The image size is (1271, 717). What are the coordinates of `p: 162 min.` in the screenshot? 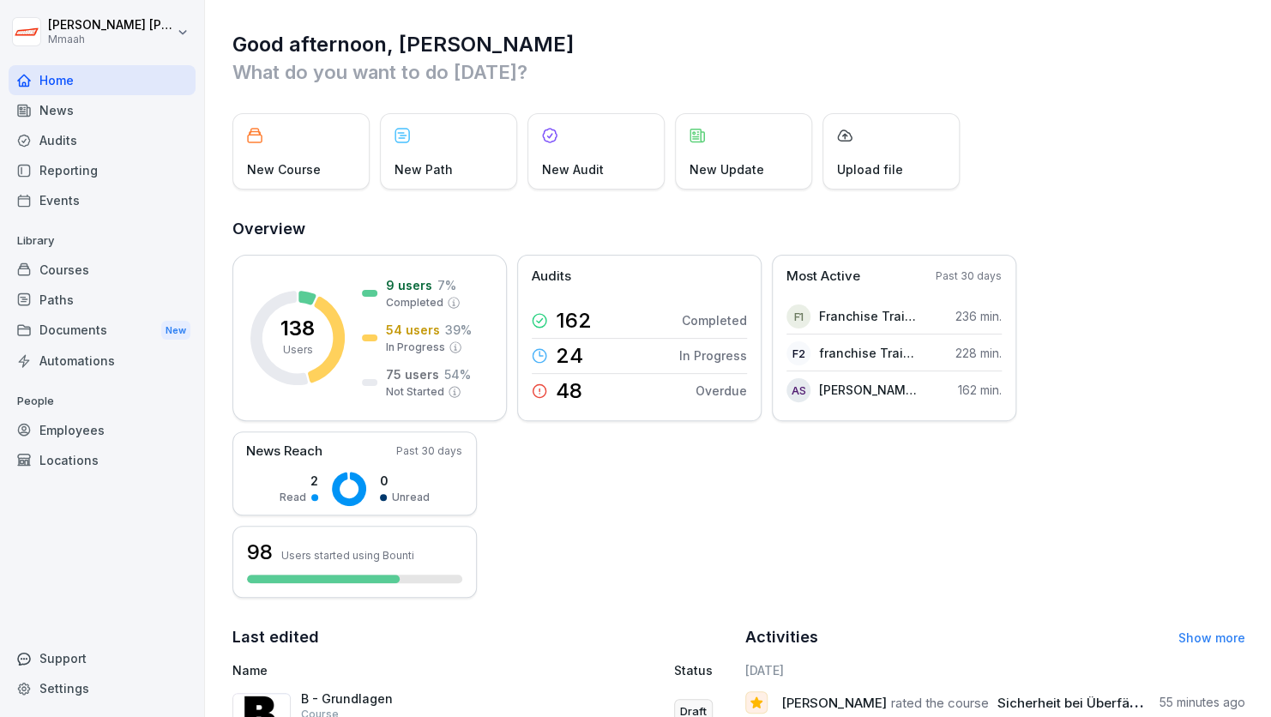 It's located at (979, 389).